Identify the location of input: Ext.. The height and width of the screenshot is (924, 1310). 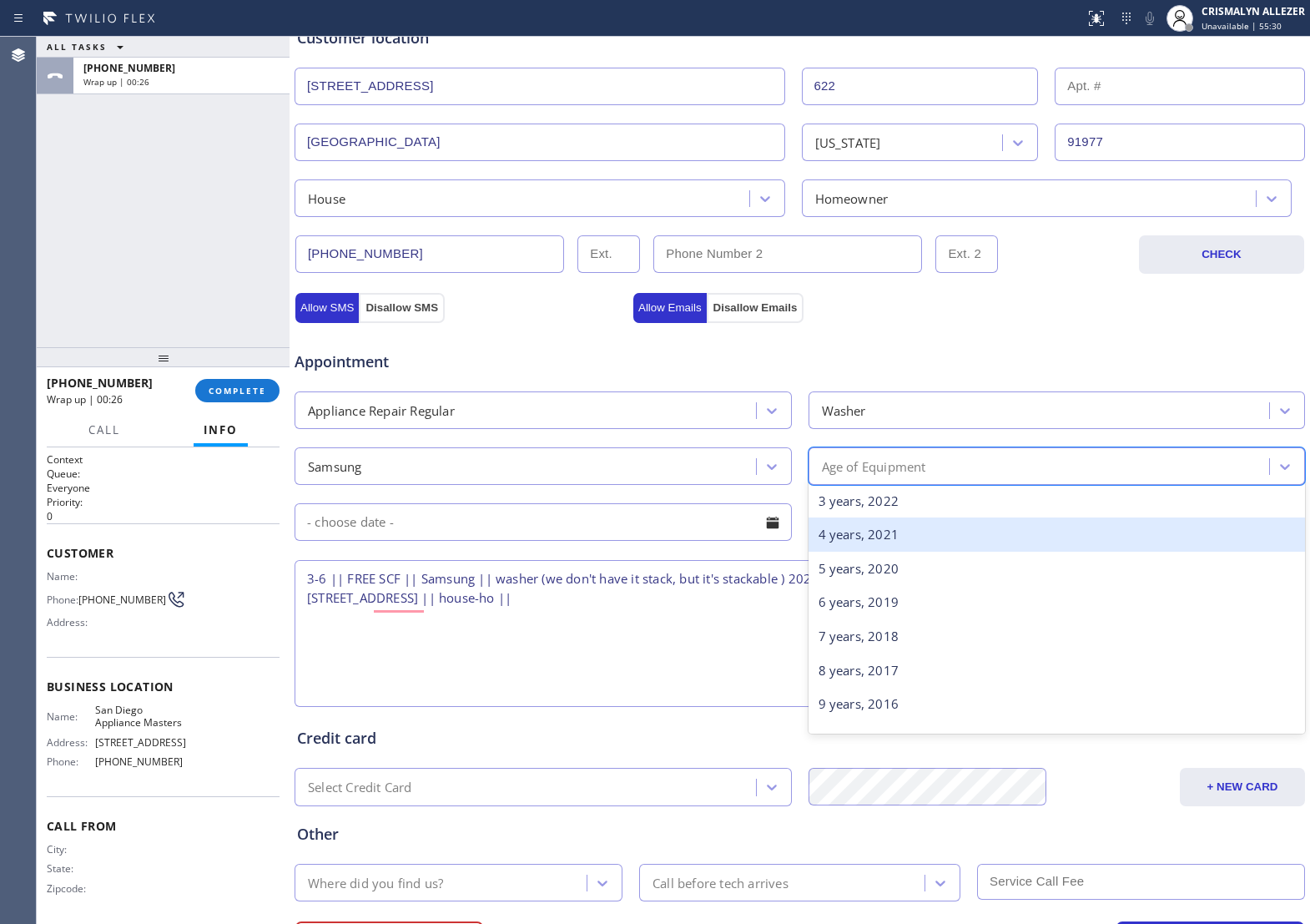
(609, 254).